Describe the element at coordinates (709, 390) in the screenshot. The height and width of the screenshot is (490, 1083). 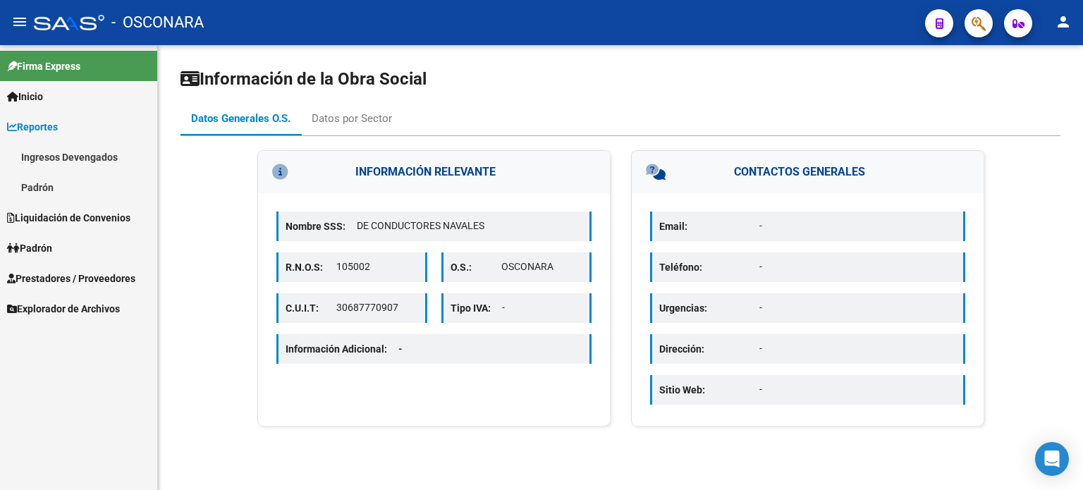
I see `p: Sitio Web:` at that location.